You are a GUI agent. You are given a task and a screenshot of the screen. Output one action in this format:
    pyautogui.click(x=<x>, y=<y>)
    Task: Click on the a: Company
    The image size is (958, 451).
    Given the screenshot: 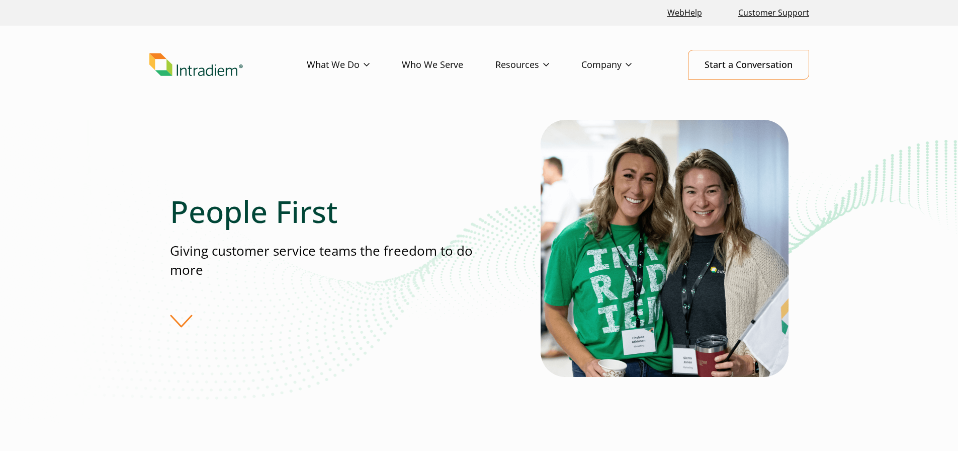 What is the action you would take?
    pyautogui.click(x=622, y=65)
    